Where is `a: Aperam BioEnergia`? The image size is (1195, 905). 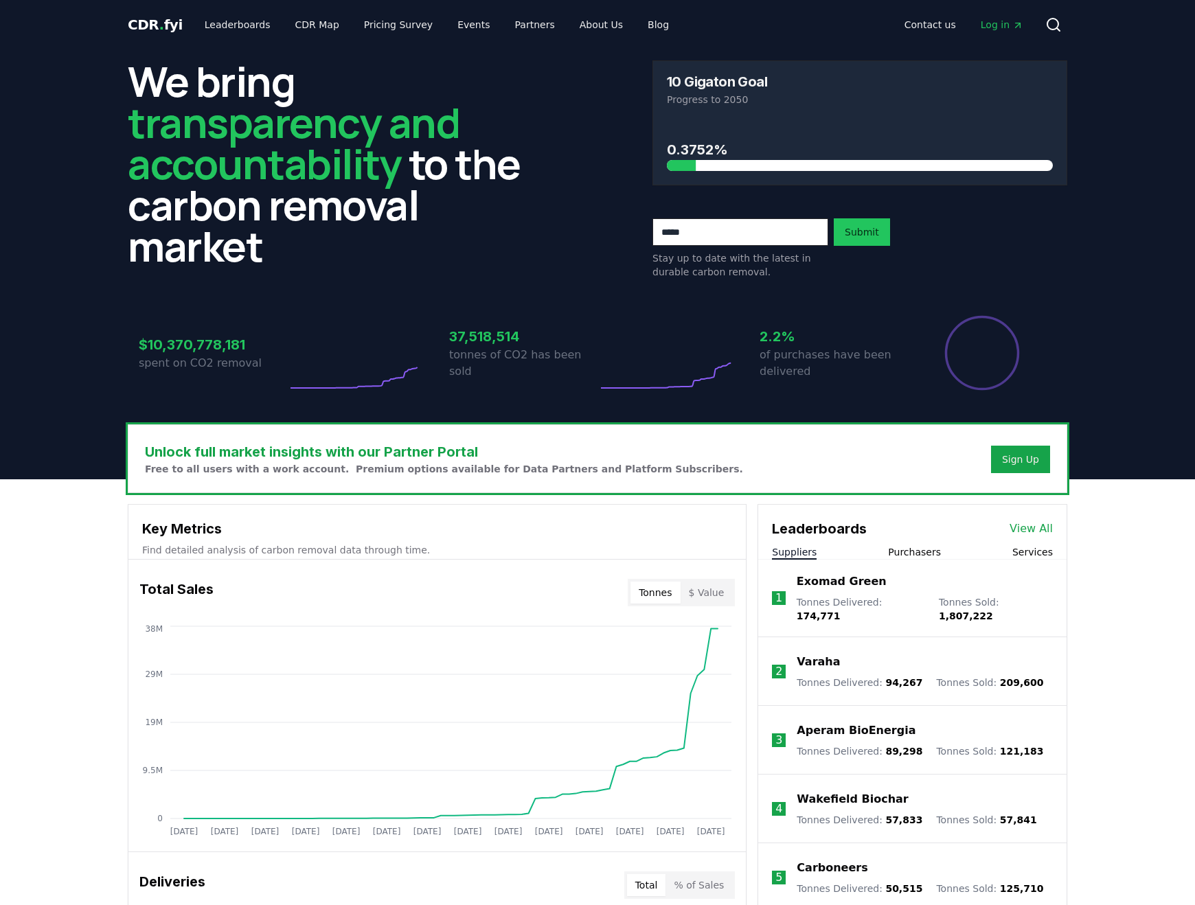
a: Aperam BioEnergia is located at coordinates (856, 731).